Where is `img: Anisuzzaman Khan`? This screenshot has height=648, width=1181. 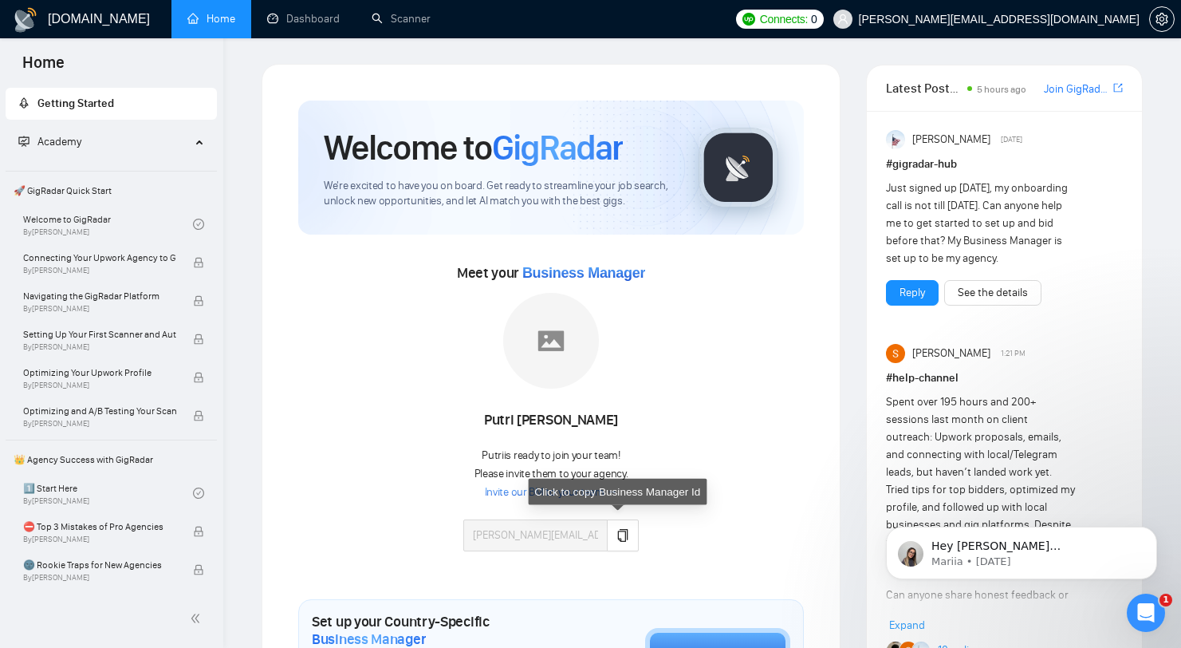 img: Anisuzzaman Khan is located at coordinates (896, 140).